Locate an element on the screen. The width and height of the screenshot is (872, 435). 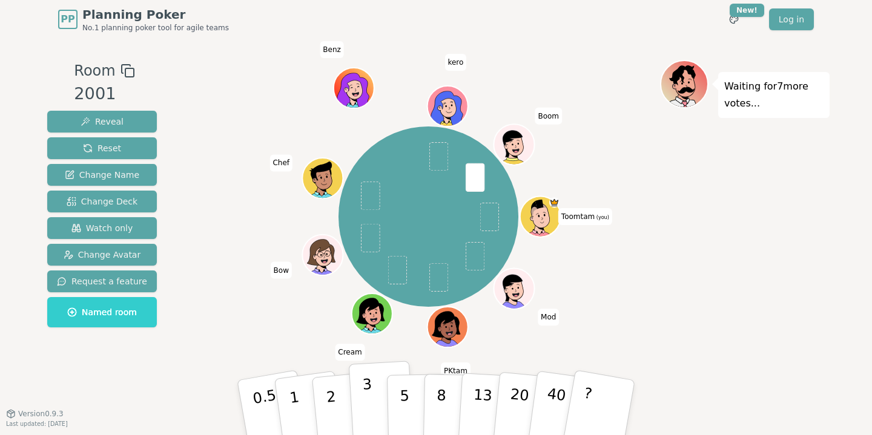
div: New! is located at coordinates (746, 10).